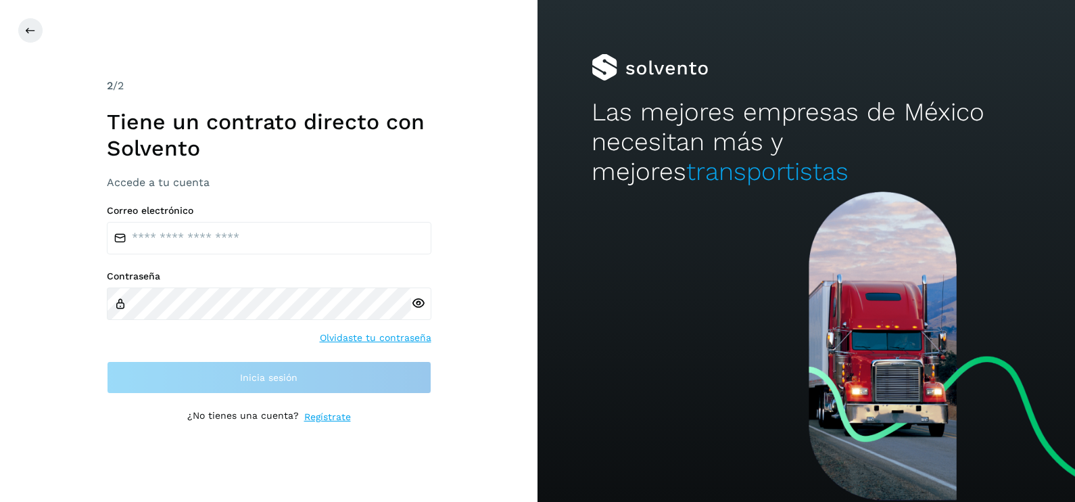 This screenshot has width=1075, height=502. I want to click on div: /2, so click(269, 86).